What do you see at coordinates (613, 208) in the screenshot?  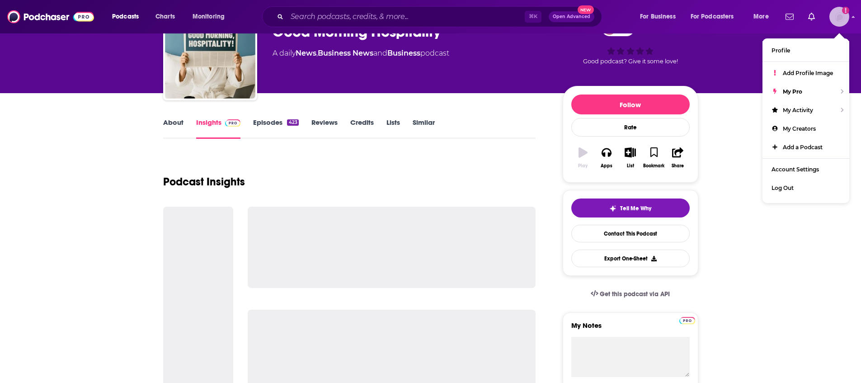 I see `img: tell me why sparkle` at bounding box center [613, 208].